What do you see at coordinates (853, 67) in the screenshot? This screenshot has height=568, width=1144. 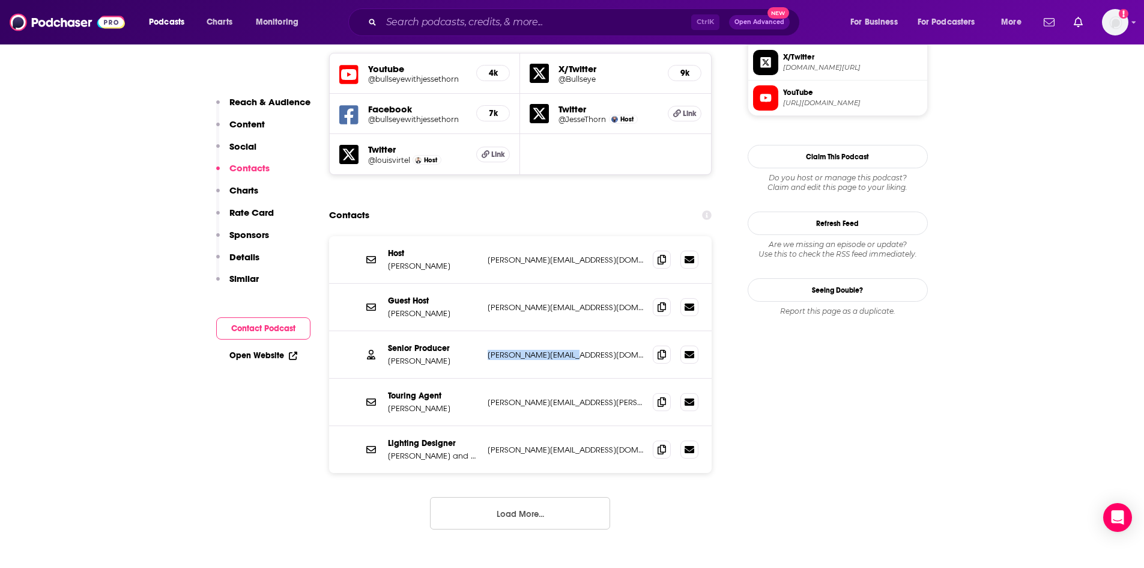 I see `span: twitter.com/Bullseye` at bounding box center [853, 67].